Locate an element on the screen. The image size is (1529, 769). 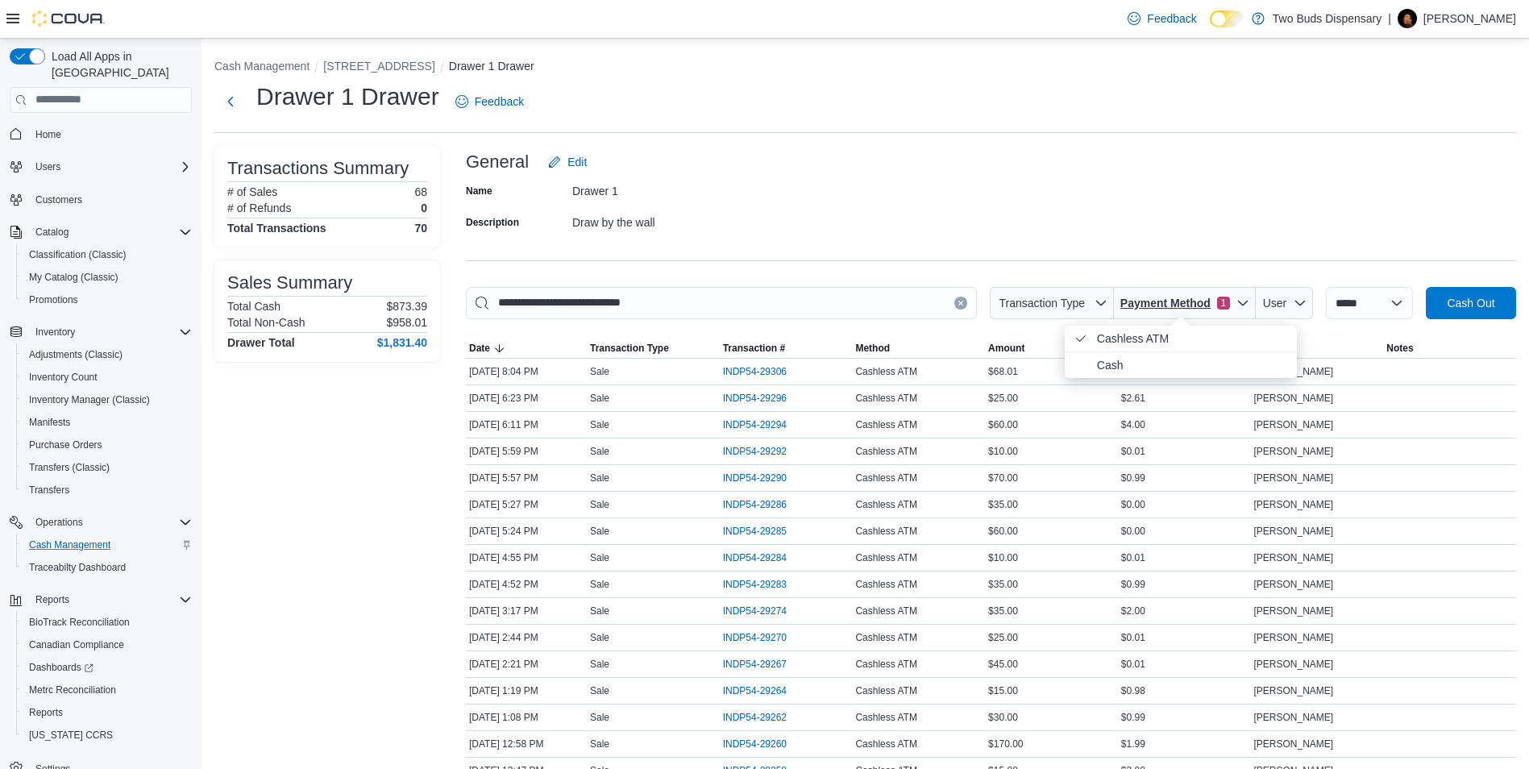
a: Transfers (Classic) is located at coordinates (69, 468).